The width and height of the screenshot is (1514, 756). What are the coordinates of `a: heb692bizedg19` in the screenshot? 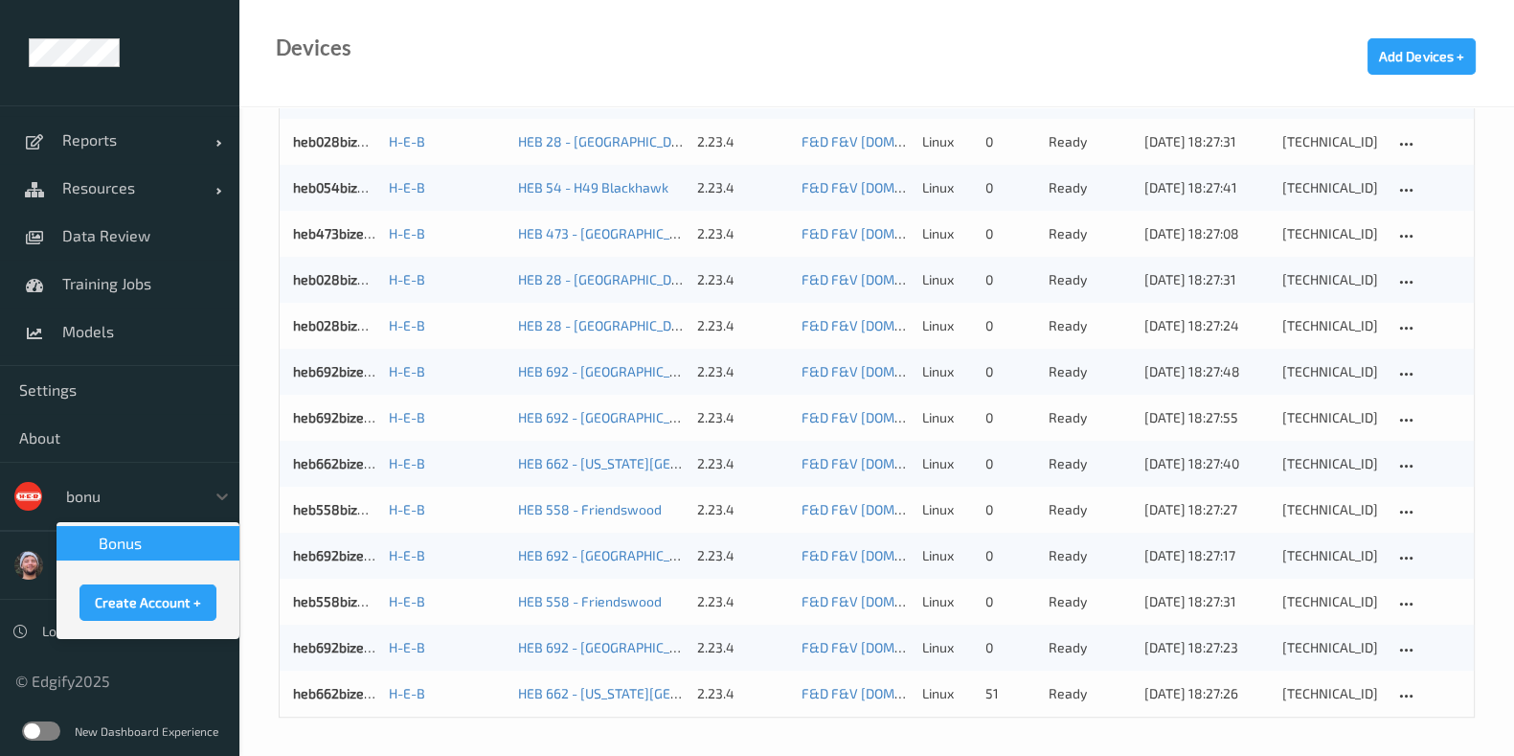 It's located at (343, 555).